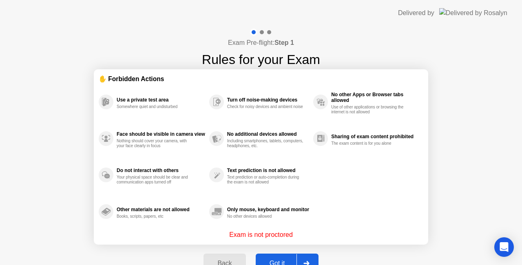 This screenshot has height=265, width=522. Describe the element at coordinates (261, 79) in the screenshot. I see `div: ✋ Forbidden Actions` at that location.